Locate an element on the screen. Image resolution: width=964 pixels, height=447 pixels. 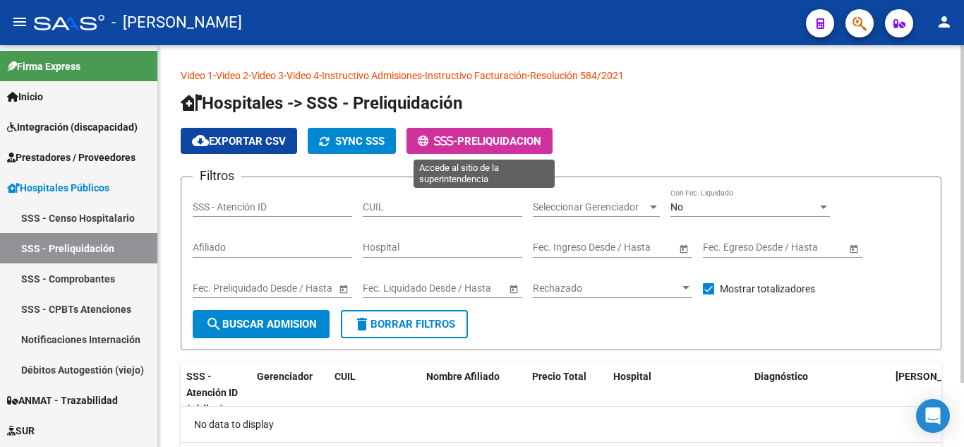
span: SSS - Atención ID (código) is located at coordinates (212, 392).